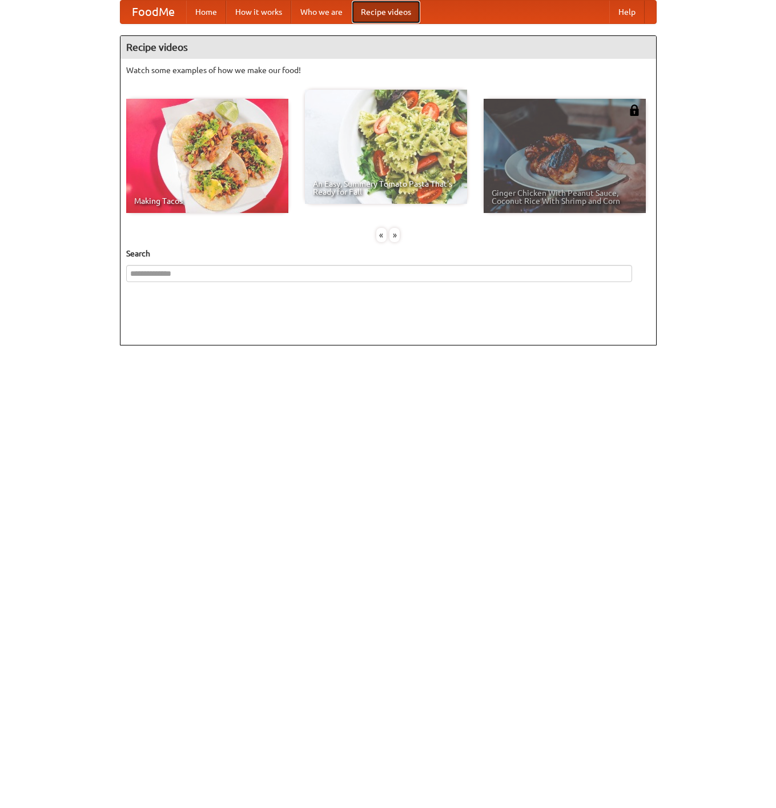  I want to click on a: Making Tacos, so click(207, 156).